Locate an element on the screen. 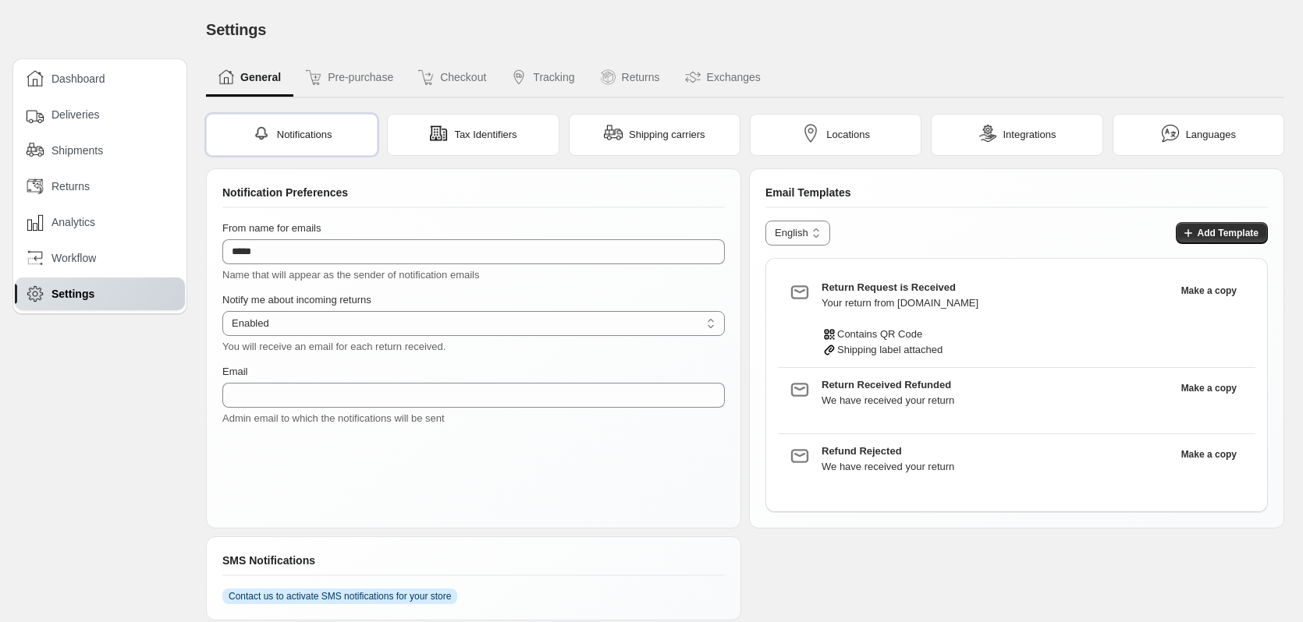 The height and width of the screenshot is (622, 1303). span: Add Template is located at coordinates (1228, 233).